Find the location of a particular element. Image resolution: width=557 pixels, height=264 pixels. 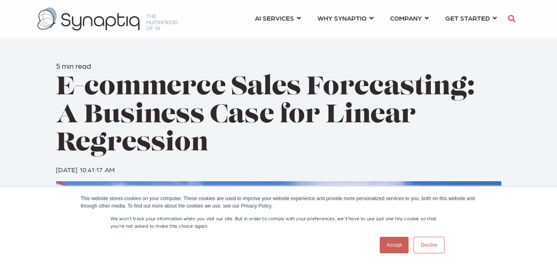

span: GET STARTED is located at coordinates (468, 18).